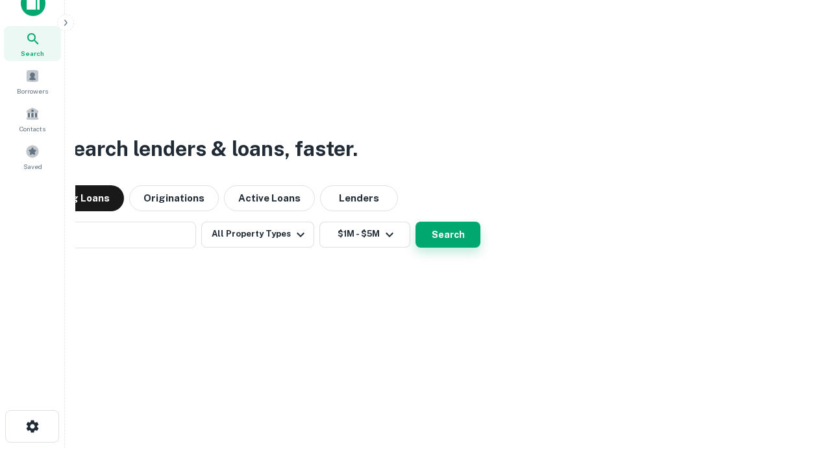 This screenshot has width=831, height=468. I want to click on button: All Property Types, so click(258, 234).